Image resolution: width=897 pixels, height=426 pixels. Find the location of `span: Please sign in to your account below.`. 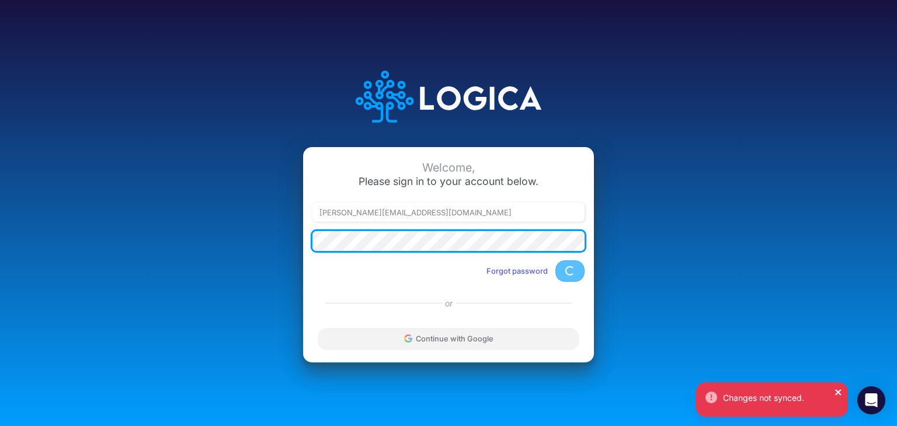

span: Please sign in to your account below. is located at coordinates (449, 181).